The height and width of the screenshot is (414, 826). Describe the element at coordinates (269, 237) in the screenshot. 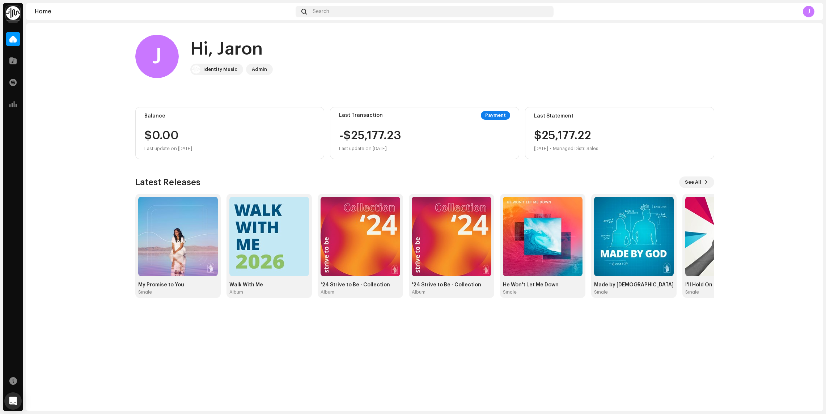

I see `img: 8f9dec2e-955b-4034-866f-1a0785ed824e` at that location.